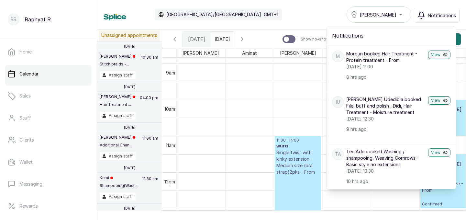 Image resolution: width=466 pixels, height=220 pixels. Describe the element at coordinates (169, 181) in the screenshot. I see `div: 12pm` at that location.